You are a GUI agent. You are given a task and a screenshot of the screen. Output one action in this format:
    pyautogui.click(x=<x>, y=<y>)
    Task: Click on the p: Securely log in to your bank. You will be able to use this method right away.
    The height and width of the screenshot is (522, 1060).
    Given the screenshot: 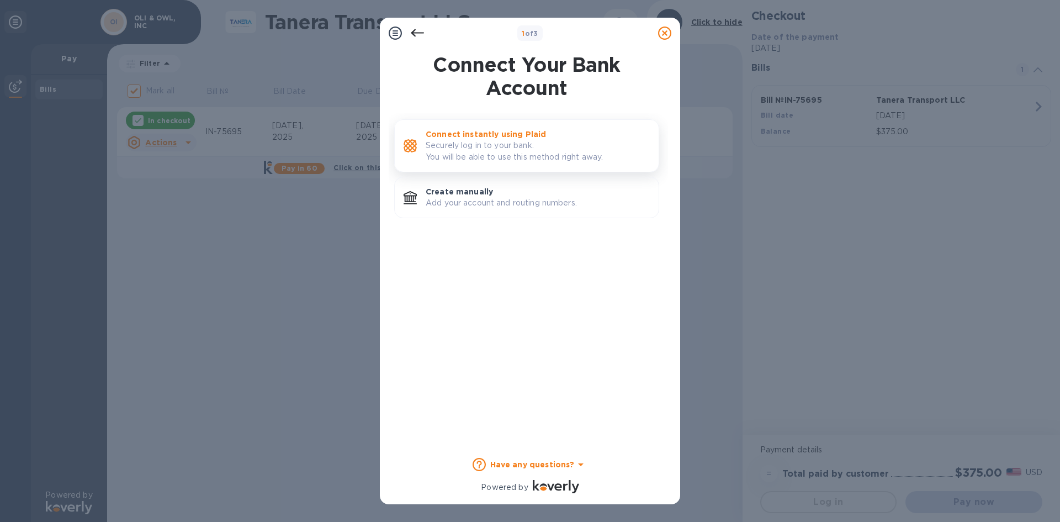 What is the action you would take?
    pyautogui.click(x=538, y=151)
    